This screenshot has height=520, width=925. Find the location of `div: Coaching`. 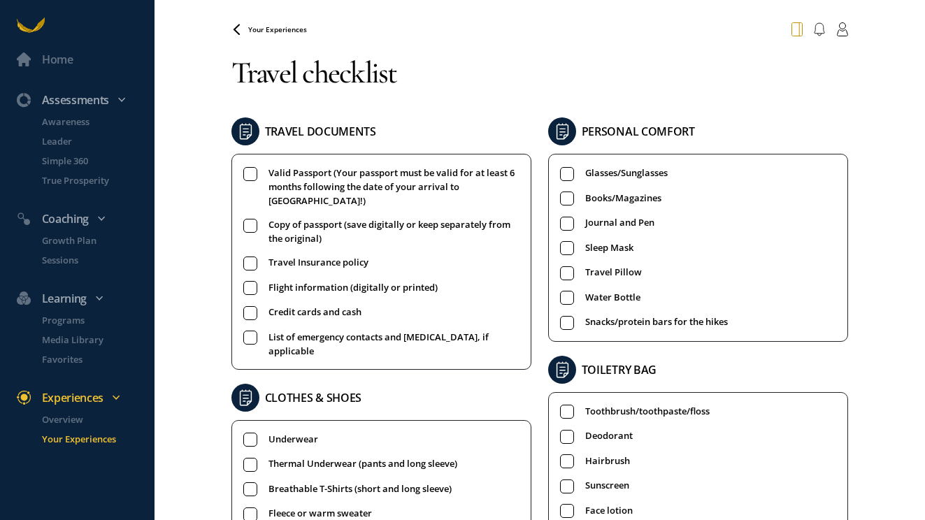

div: Coaching is located at coordinates (84, 219).